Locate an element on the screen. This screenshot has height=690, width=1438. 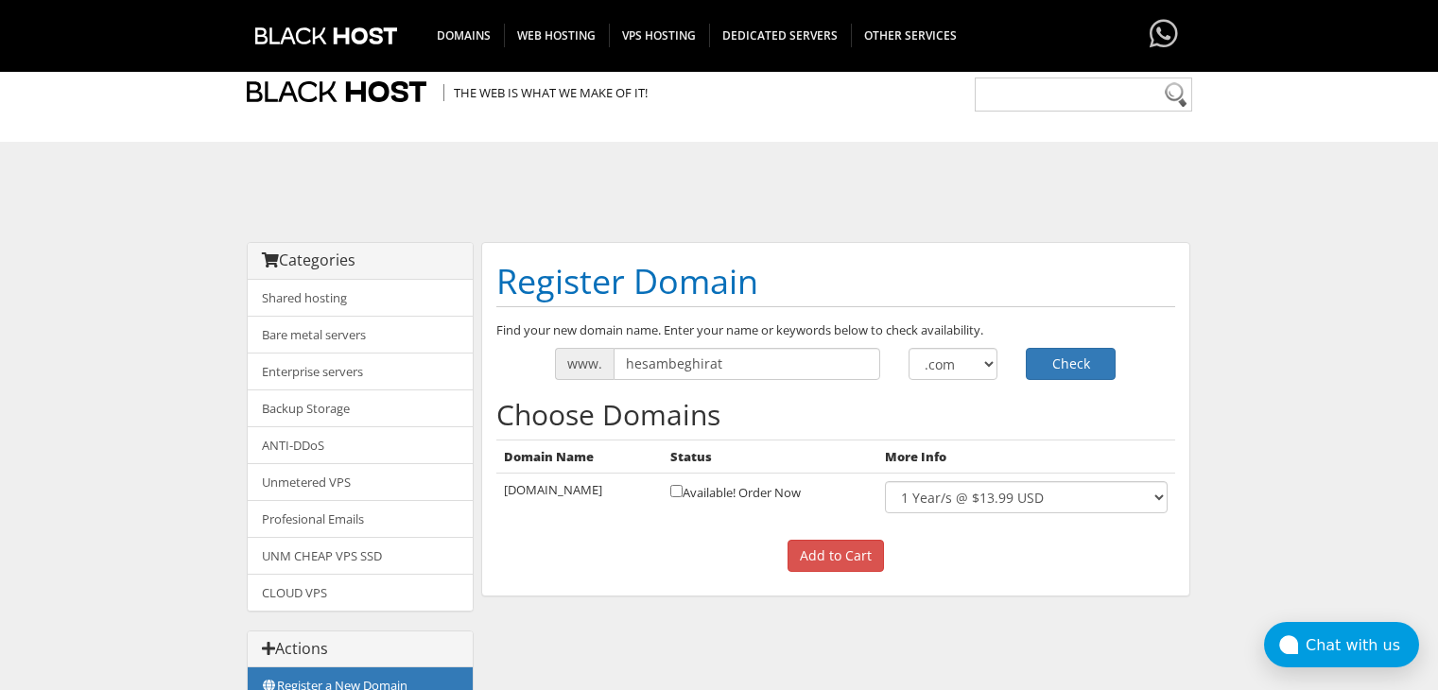
a: CLOUD VPS is located at coordinates (360, 592).